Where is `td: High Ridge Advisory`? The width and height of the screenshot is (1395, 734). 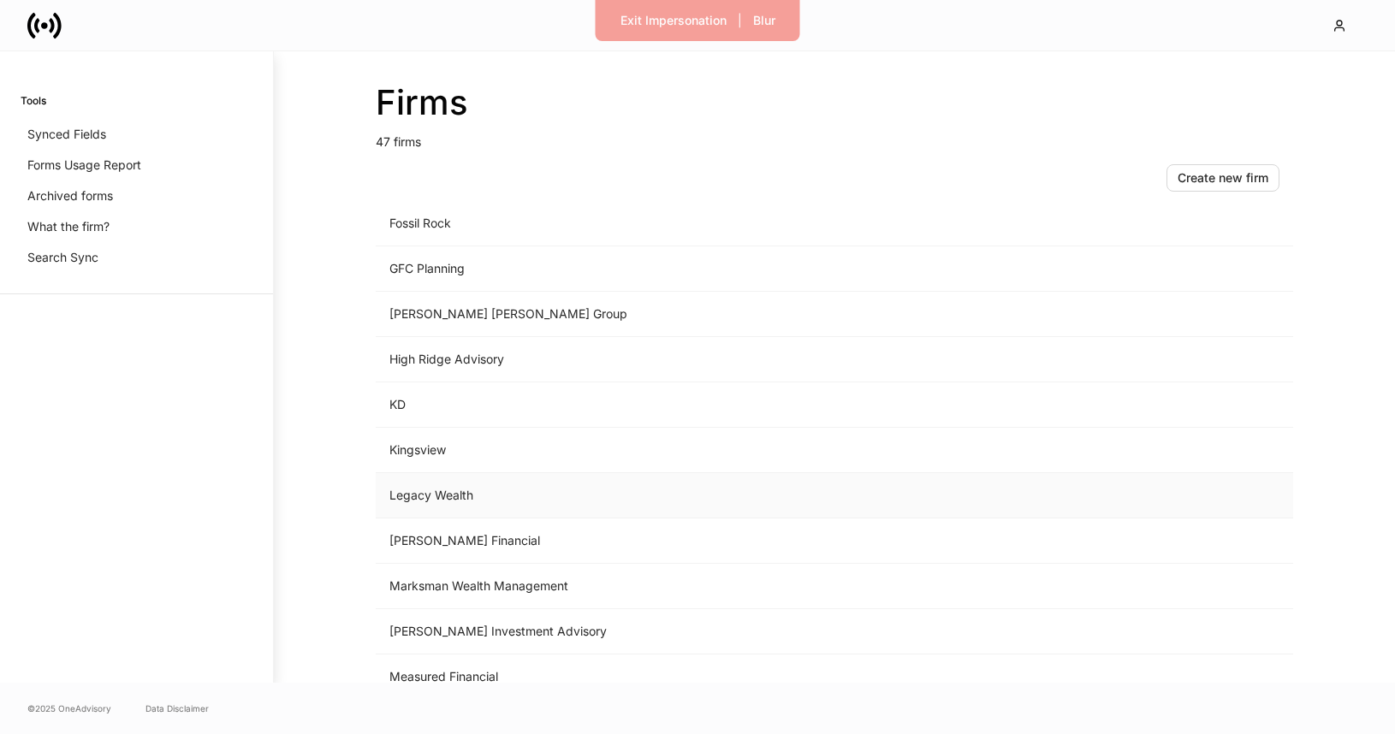
td: High Ridge Advisory is located at coordinates (693, 360).